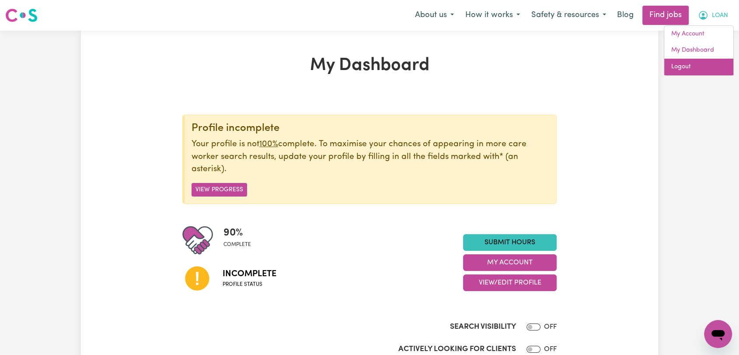  Describe the element at coordinates (666, 15) in the screenshot. I see `a: Find jobs` at that location.